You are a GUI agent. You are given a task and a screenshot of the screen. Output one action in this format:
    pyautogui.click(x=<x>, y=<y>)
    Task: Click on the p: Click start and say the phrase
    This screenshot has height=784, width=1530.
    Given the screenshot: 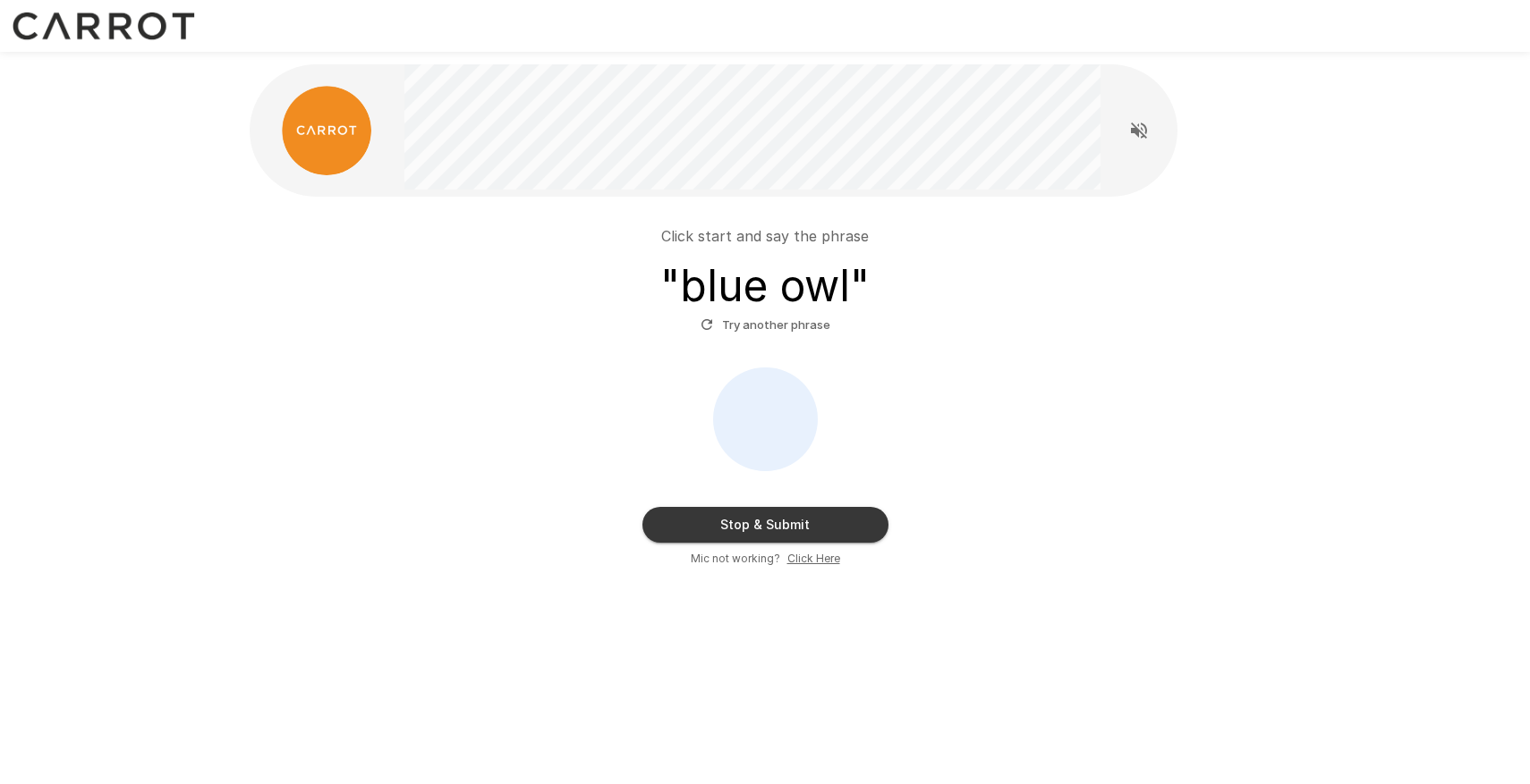 What is the action you would take?
    pyautogui.click(x=765, y=236)
    